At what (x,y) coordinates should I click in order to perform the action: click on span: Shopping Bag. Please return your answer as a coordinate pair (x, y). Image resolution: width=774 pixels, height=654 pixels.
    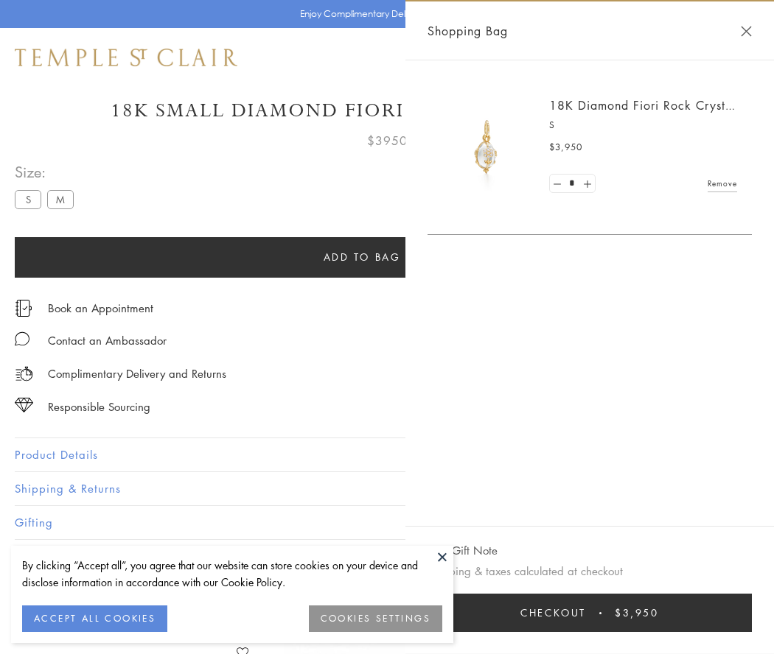
    Looking at the image, I should click on (467, 31).